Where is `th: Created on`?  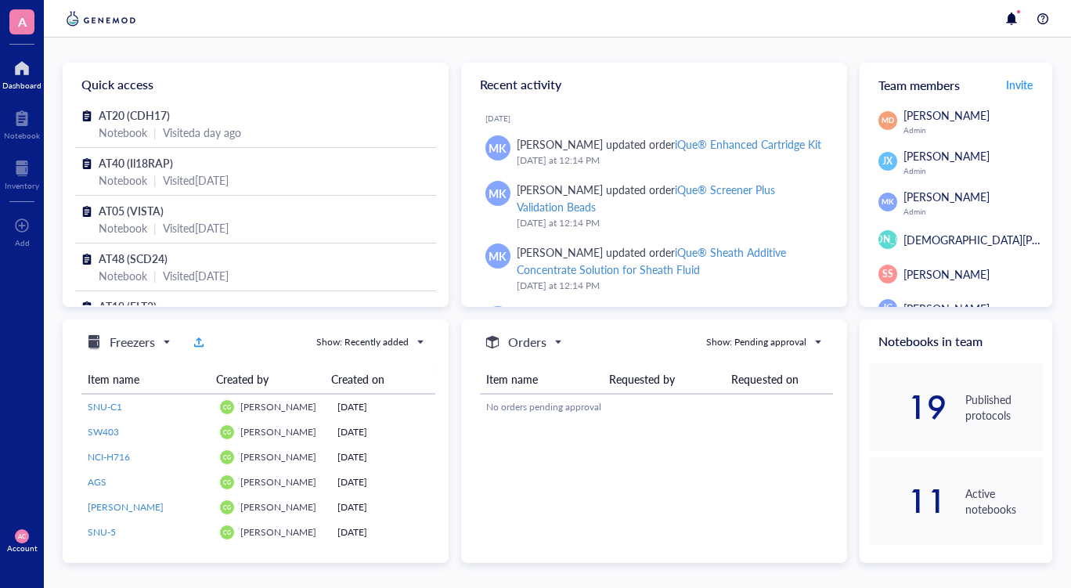 th: Created on is located at coordinates (375, 379).